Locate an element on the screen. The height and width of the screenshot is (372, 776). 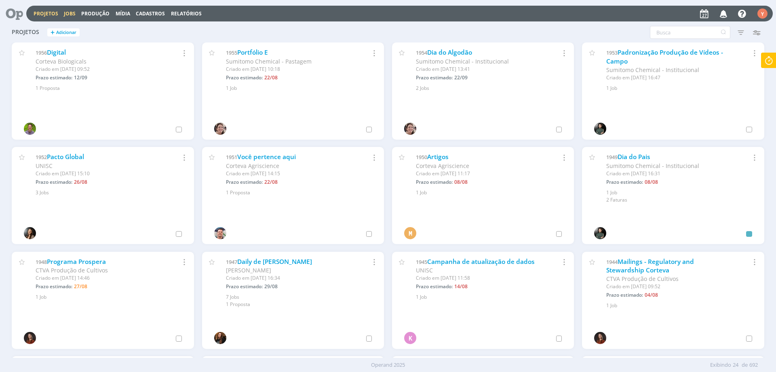
span: 12/09 is located at coordinates (80, 77).